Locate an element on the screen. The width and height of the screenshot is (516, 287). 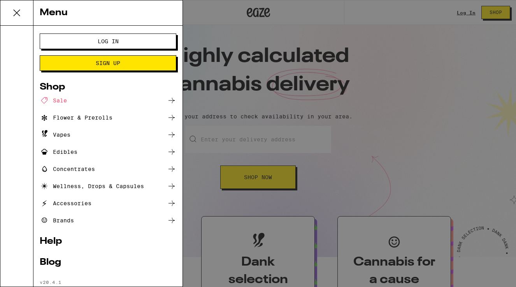
a: Wellness, Drops & Capsules is located at coordinates (108, 186).